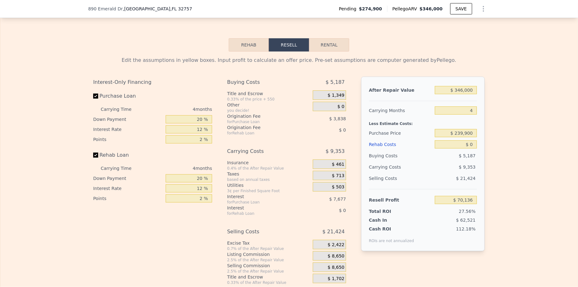 This screenshot has width=578, height=287. What do you see at coordinates (96, 155) in the screenshot?
I see `input: Rehab Loan` at bounding box center [96, 155].